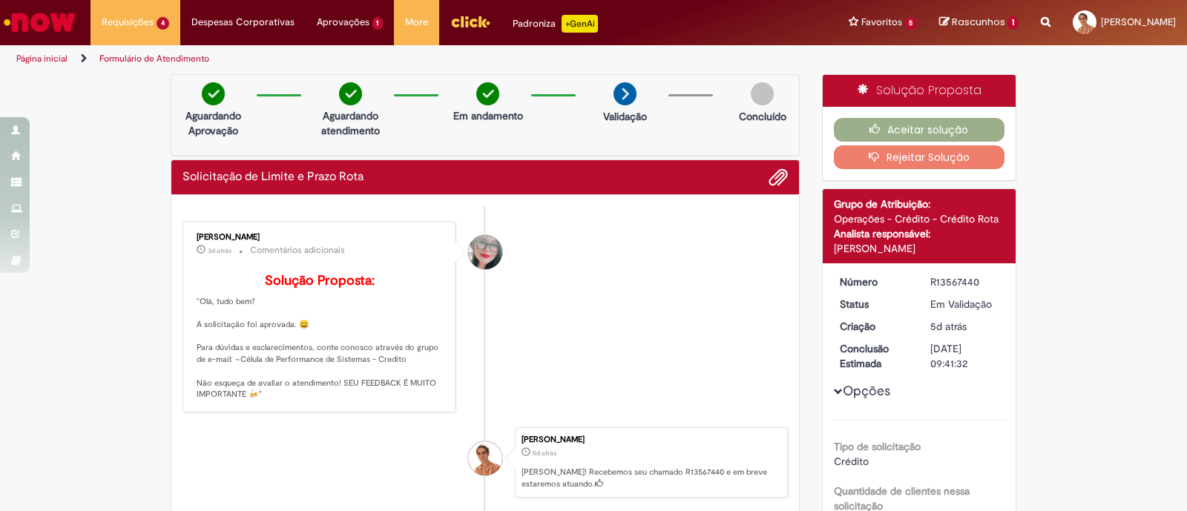  Describe the element at coordinates (979, 22) in the screenshot. I see `span: Rascunhos` at that location.